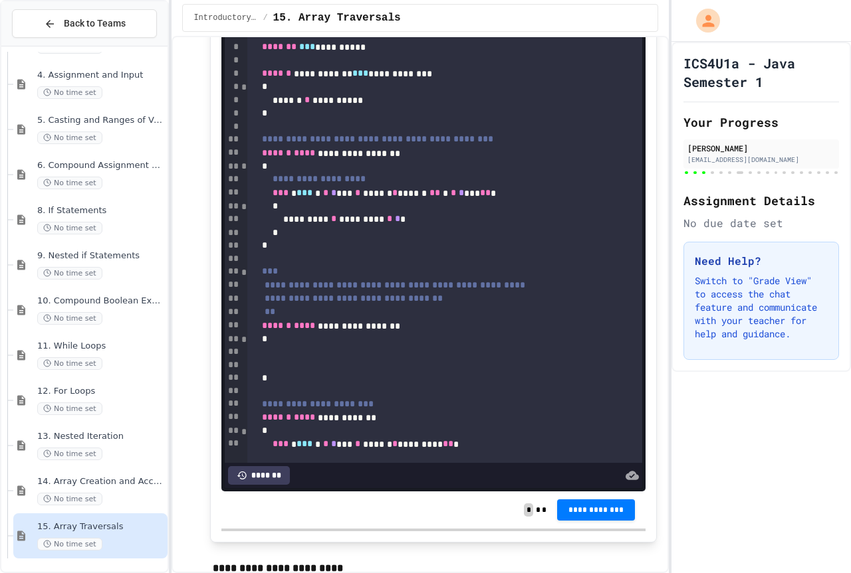 The image size is (851, 573). Describe the element at coordinates (84, 23) in the screenshot. I see `button: Back to Teams` at that location.